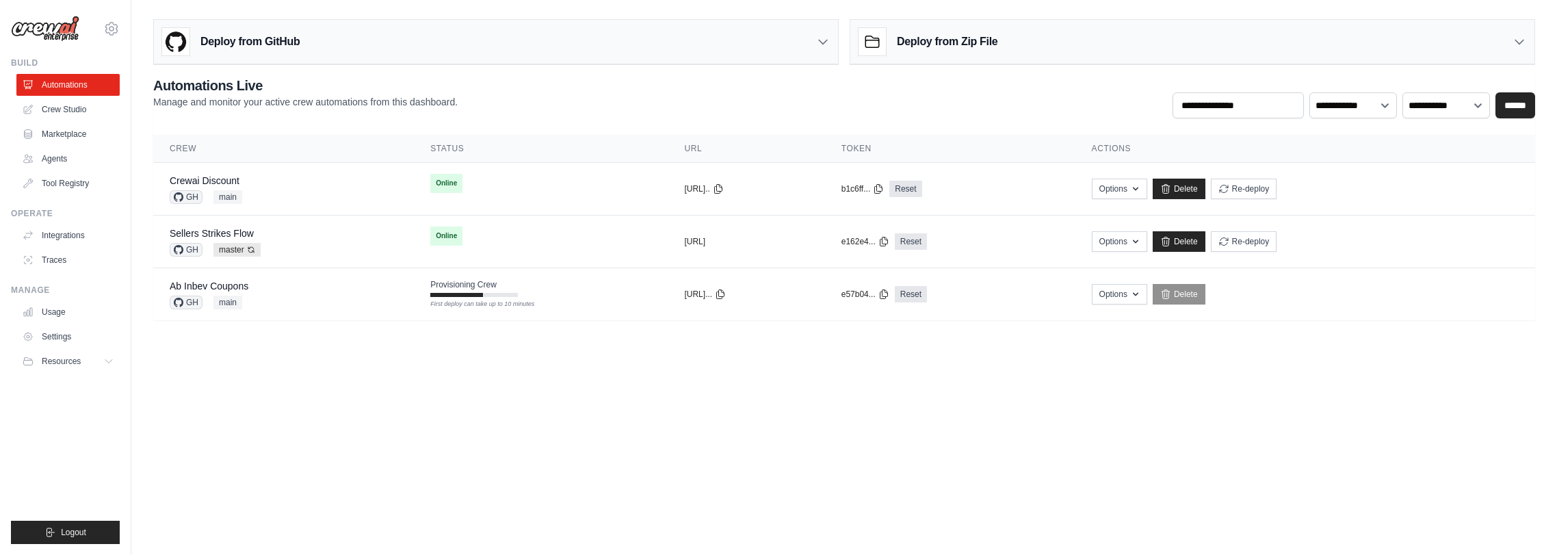 The height and width of the screenshot is (555, 1557). I want to click on th: URL, so click(746, 148).